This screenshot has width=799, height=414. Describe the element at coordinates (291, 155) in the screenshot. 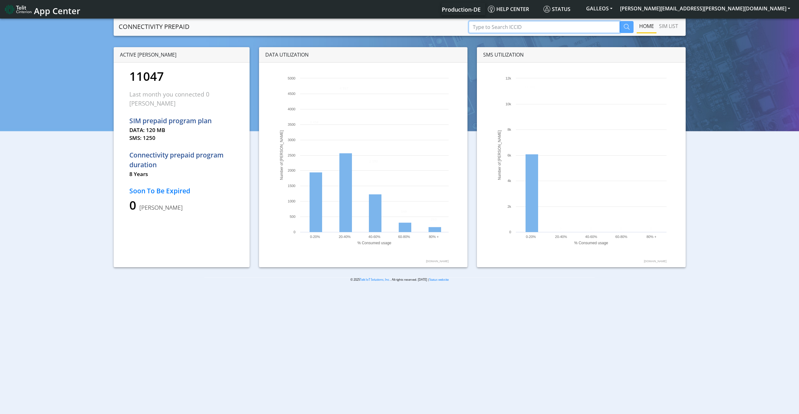

I see `text: 2500` at that location.